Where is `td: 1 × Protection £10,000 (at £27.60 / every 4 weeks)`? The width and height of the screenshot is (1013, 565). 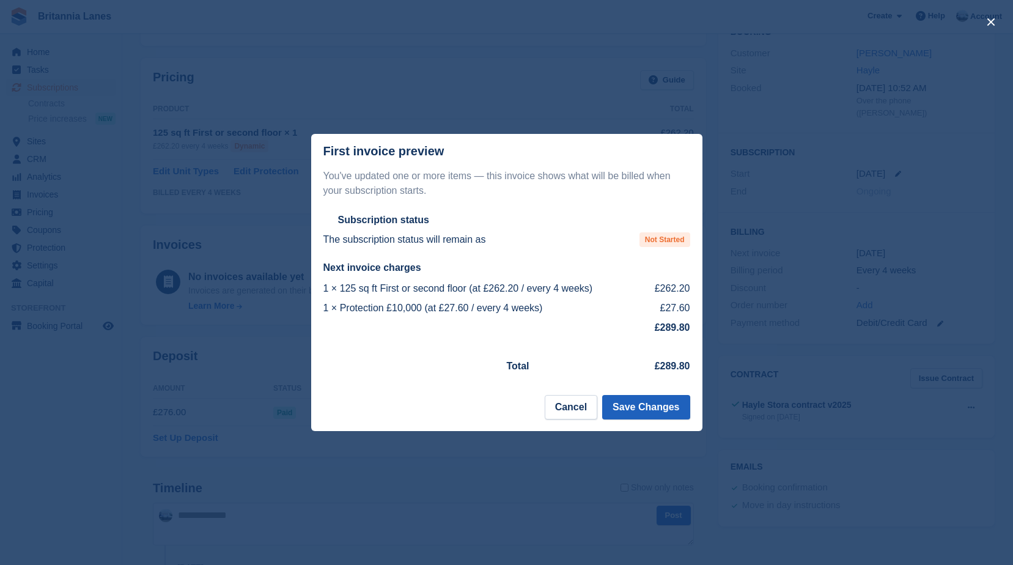 td: 1 × Protection £10,000 (at £27.60 / every 4 weeks) is located at coordinates (485, 308).